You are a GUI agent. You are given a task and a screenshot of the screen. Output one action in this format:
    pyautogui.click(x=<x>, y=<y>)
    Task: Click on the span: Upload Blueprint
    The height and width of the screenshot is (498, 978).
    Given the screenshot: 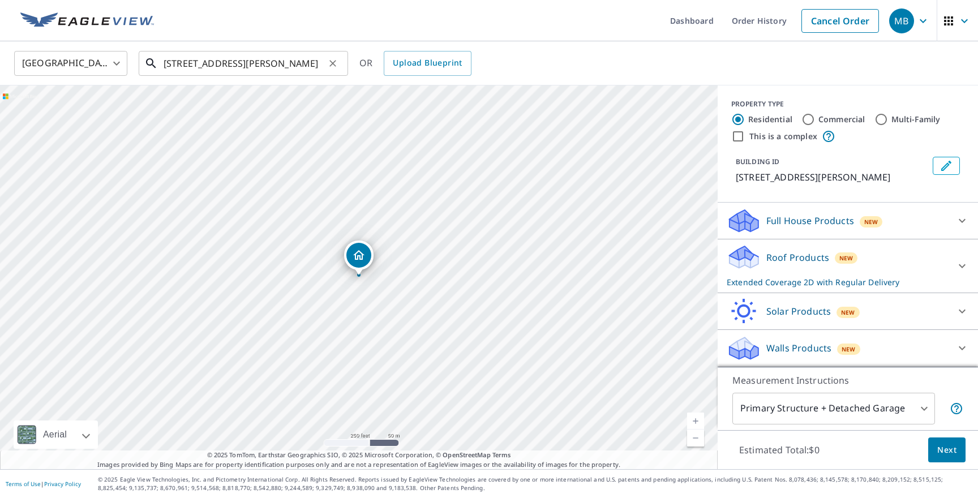 What is the action you would take?
    pyautogui.click(x=427, y=63)
    